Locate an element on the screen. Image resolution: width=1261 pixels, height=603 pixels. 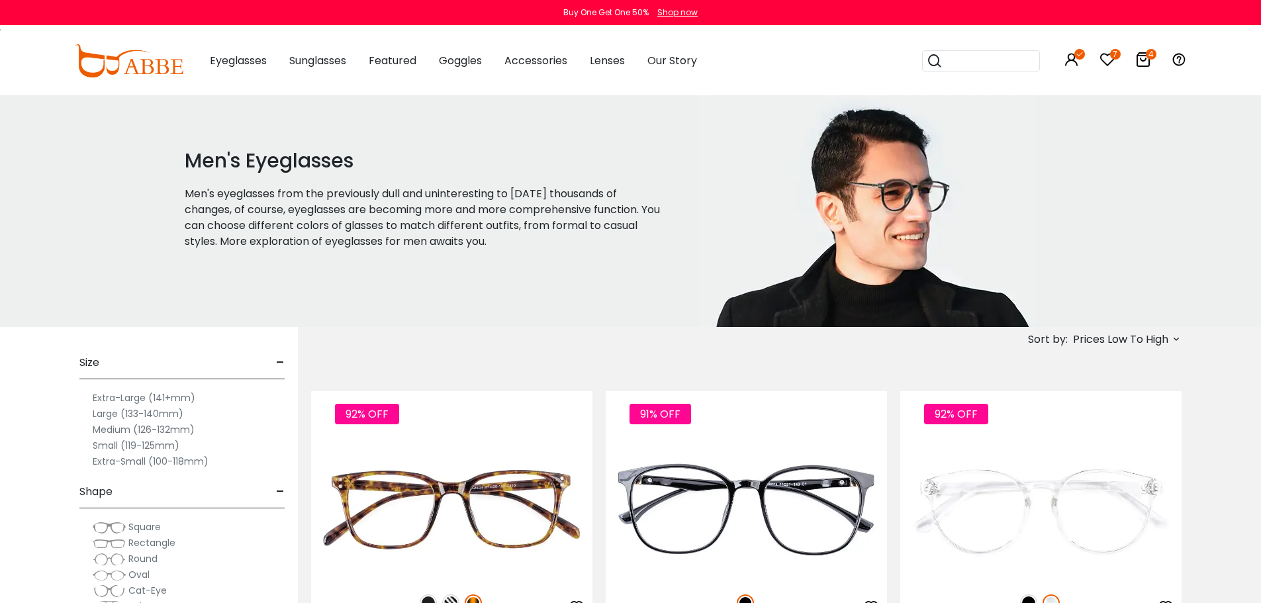
img: Round.png is located at coordinates (109, 560).